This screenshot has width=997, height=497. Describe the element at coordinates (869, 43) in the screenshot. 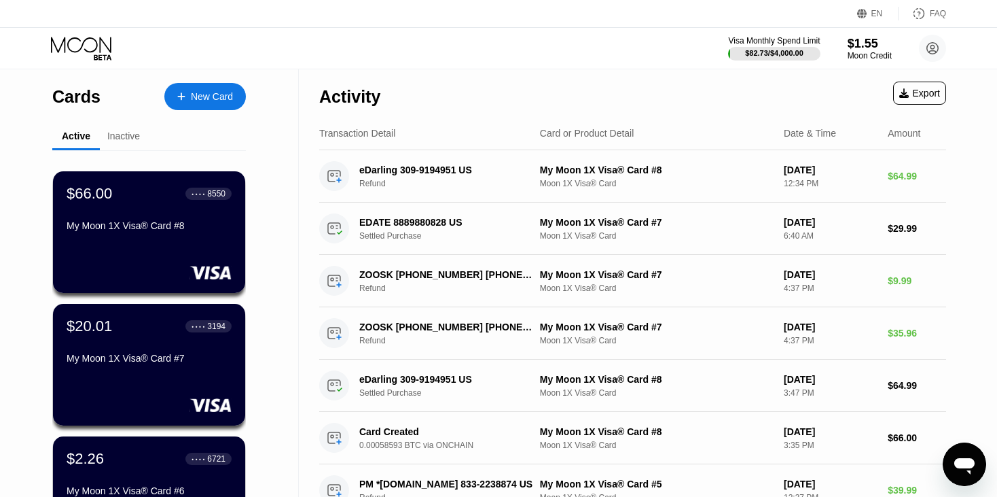

I see `div: $1.55` at that location.